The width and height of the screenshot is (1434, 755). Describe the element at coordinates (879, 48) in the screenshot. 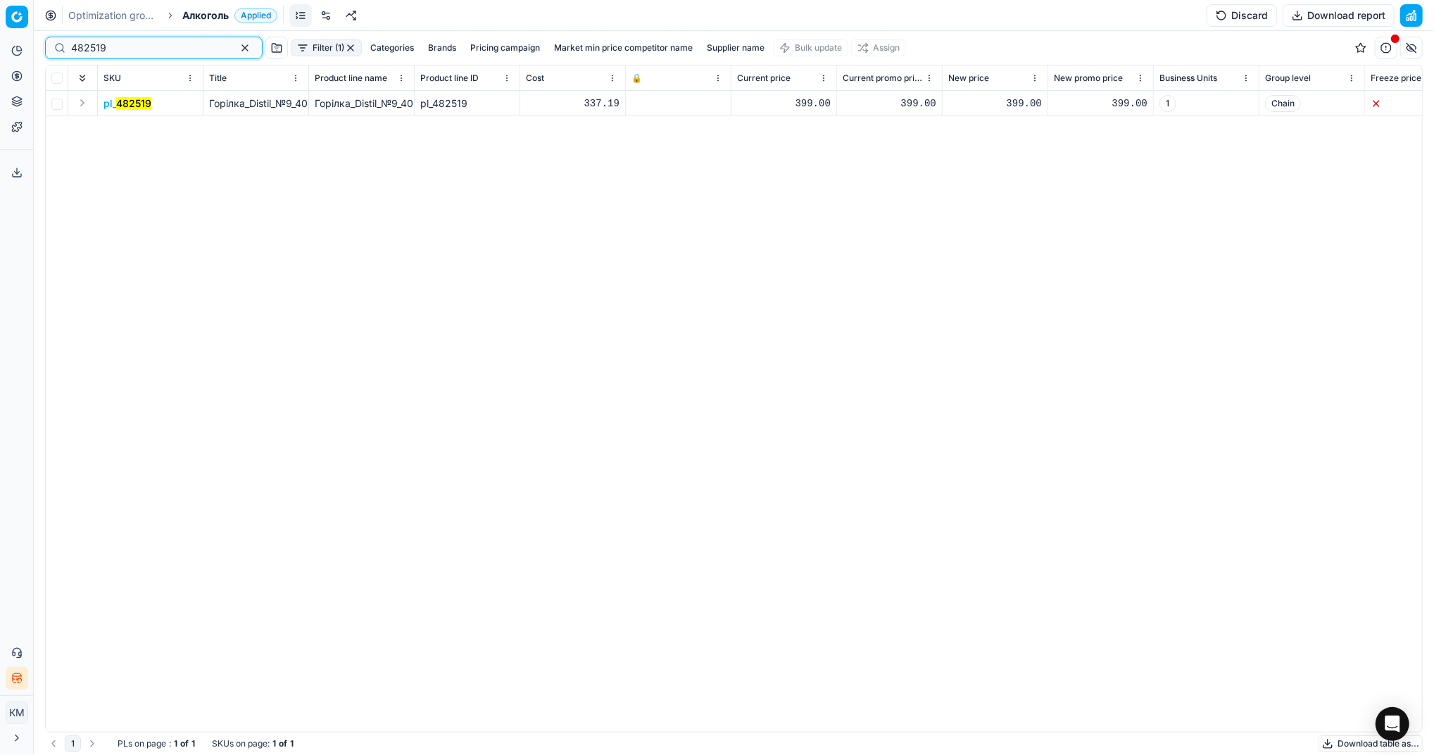

I see `button: Assign` at that location.